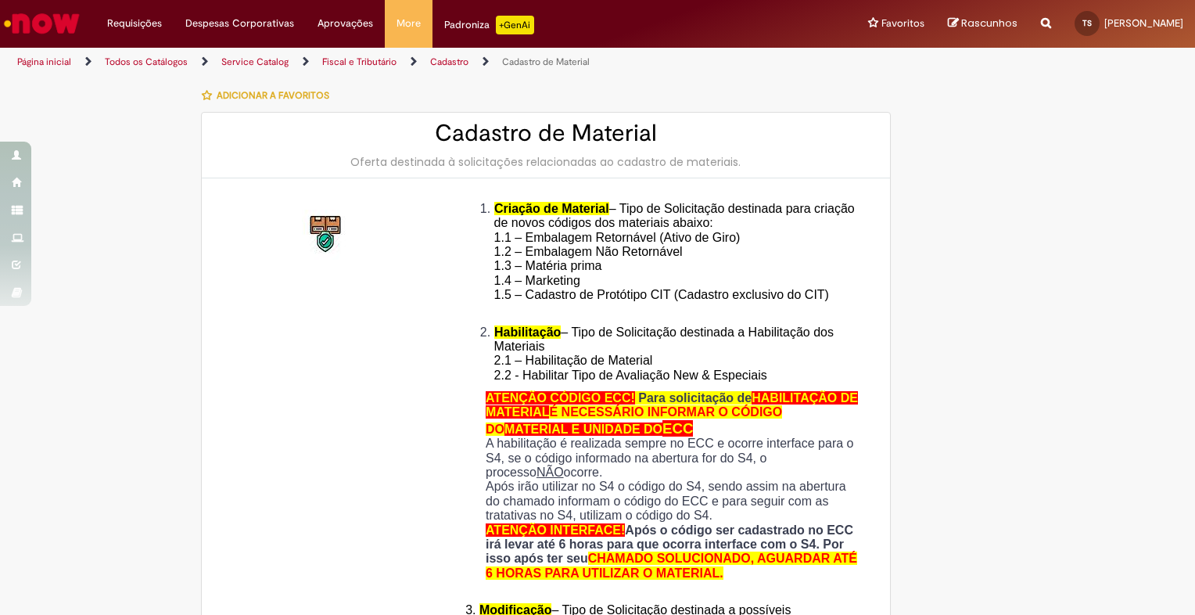  I want to click on a: Todos os Catálogos, so click(146, 62).